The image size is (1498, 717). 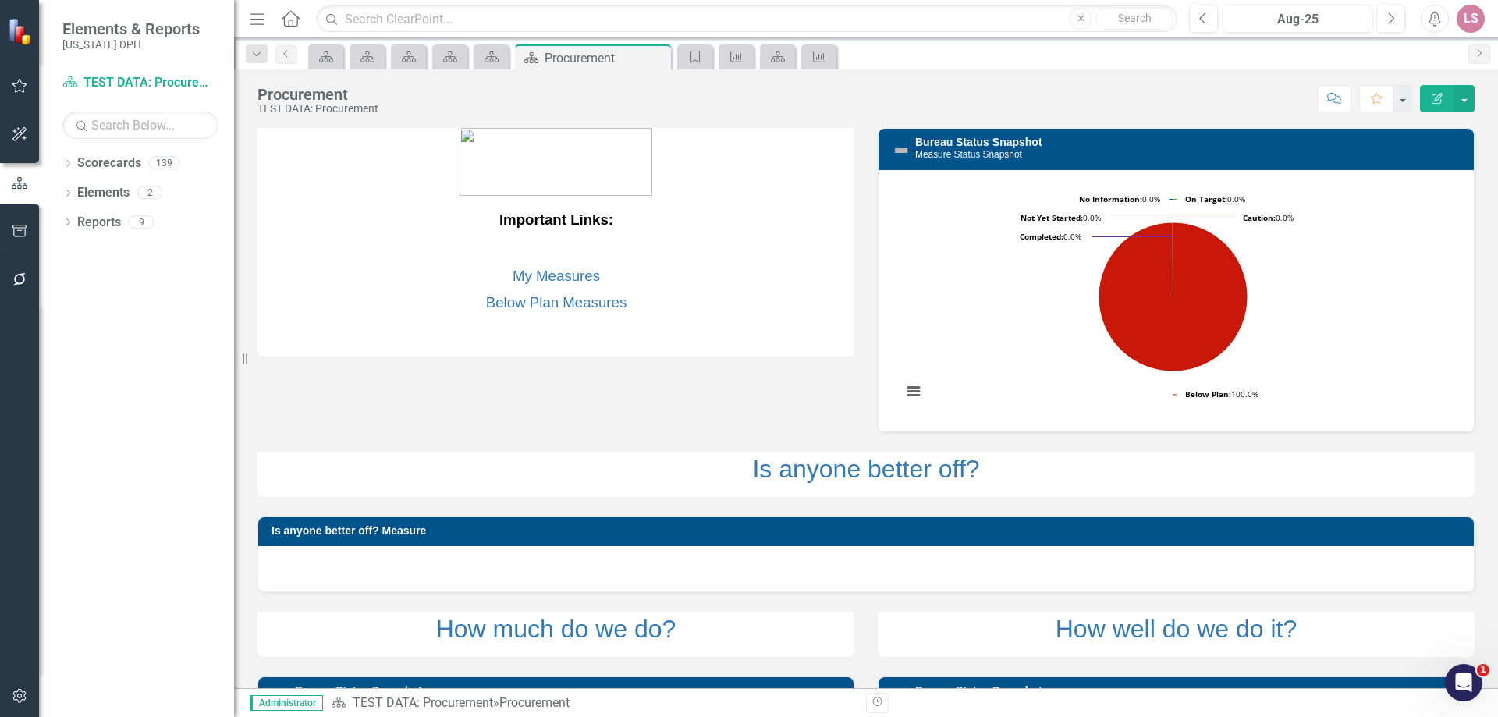 What do you see at coordinates (1260, 218) in the screenshot?
I see `tspan: Caution:` at bounding box center [1260, 218].